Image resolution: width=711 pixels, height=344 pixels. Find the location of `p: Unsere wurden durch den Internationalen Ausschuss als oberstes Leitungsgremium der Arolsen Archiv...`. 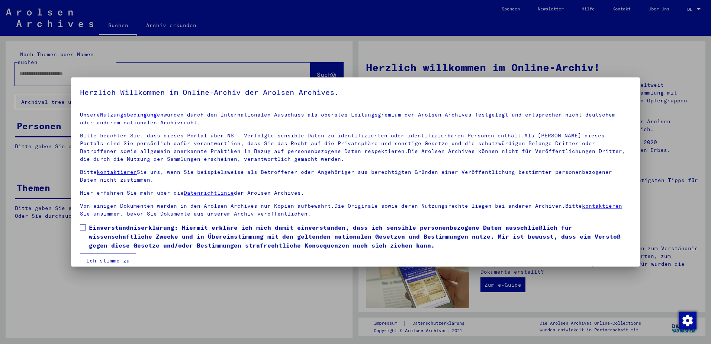

p: Unsere wurden durch den Internationalen Ausschuss als oberstes Leitungsgremium der Arolsen Archiv... is located at coordinates (356, 119).